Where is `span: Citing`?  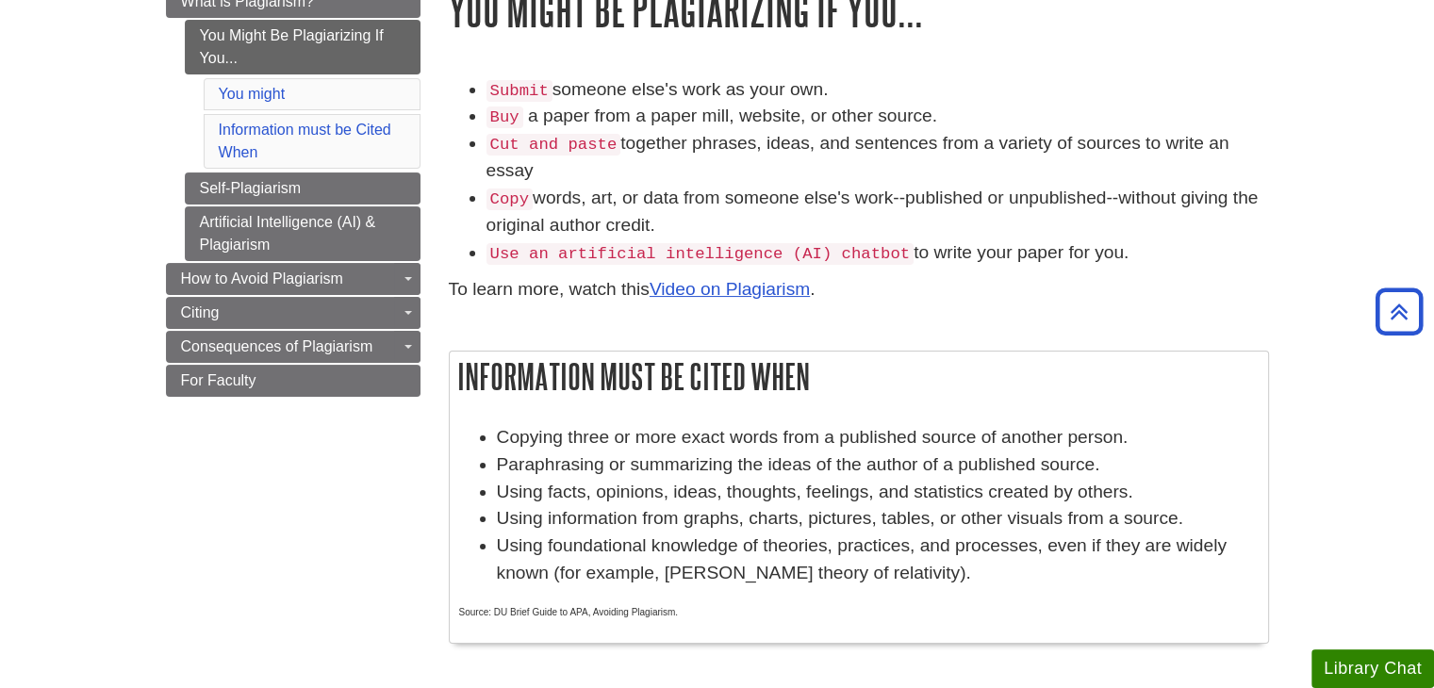
span: Citing is located at coordinates (200, 312).